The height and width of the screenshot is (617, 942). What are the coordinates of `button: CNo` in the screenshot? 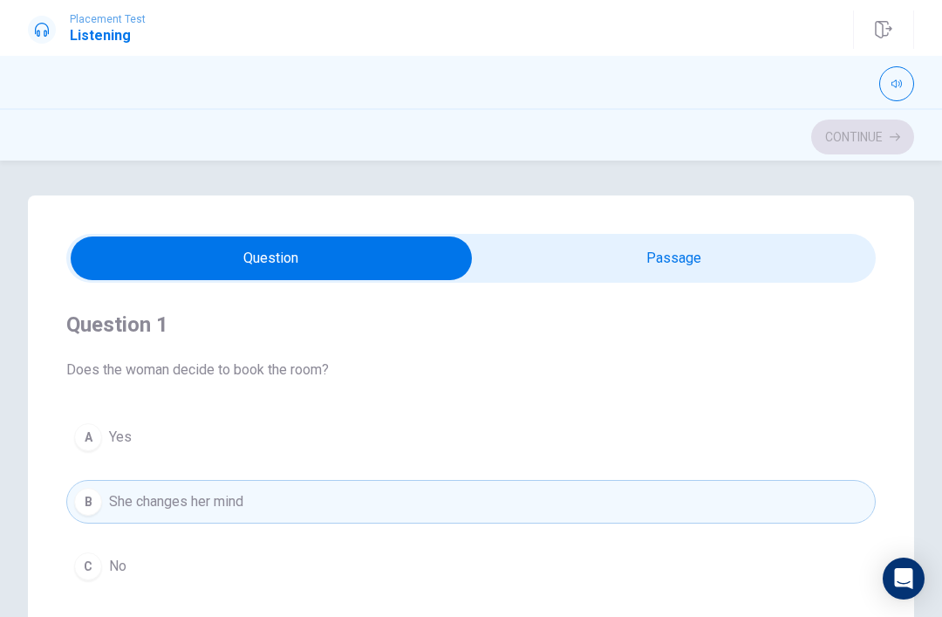 It's located at (471, 566).